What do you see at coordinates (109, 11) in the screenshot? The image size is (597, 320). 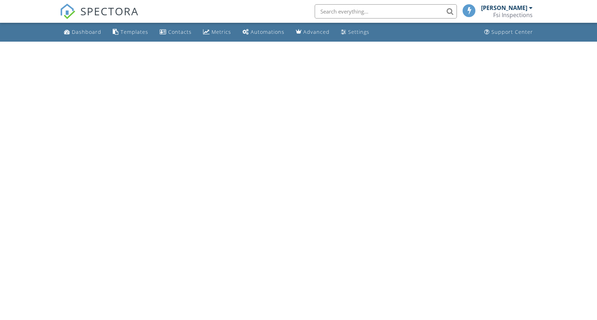 I see `span: SPECTORA` at bounding box center [109, 11].